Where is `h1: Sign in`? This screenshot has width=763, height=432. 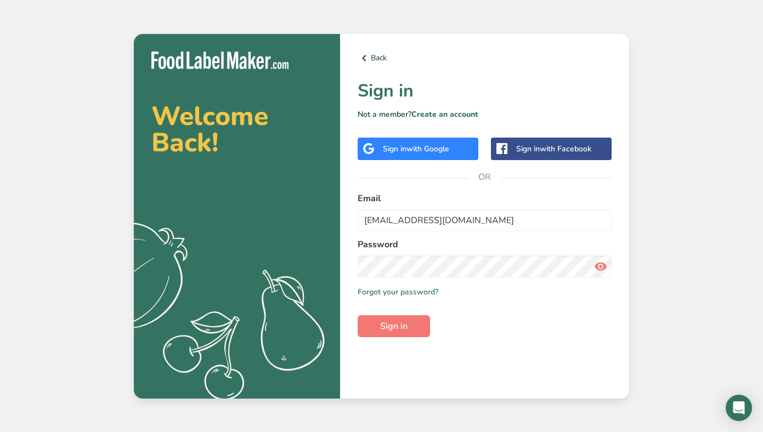 h1: Sign in is located at coordinates (484, 91).